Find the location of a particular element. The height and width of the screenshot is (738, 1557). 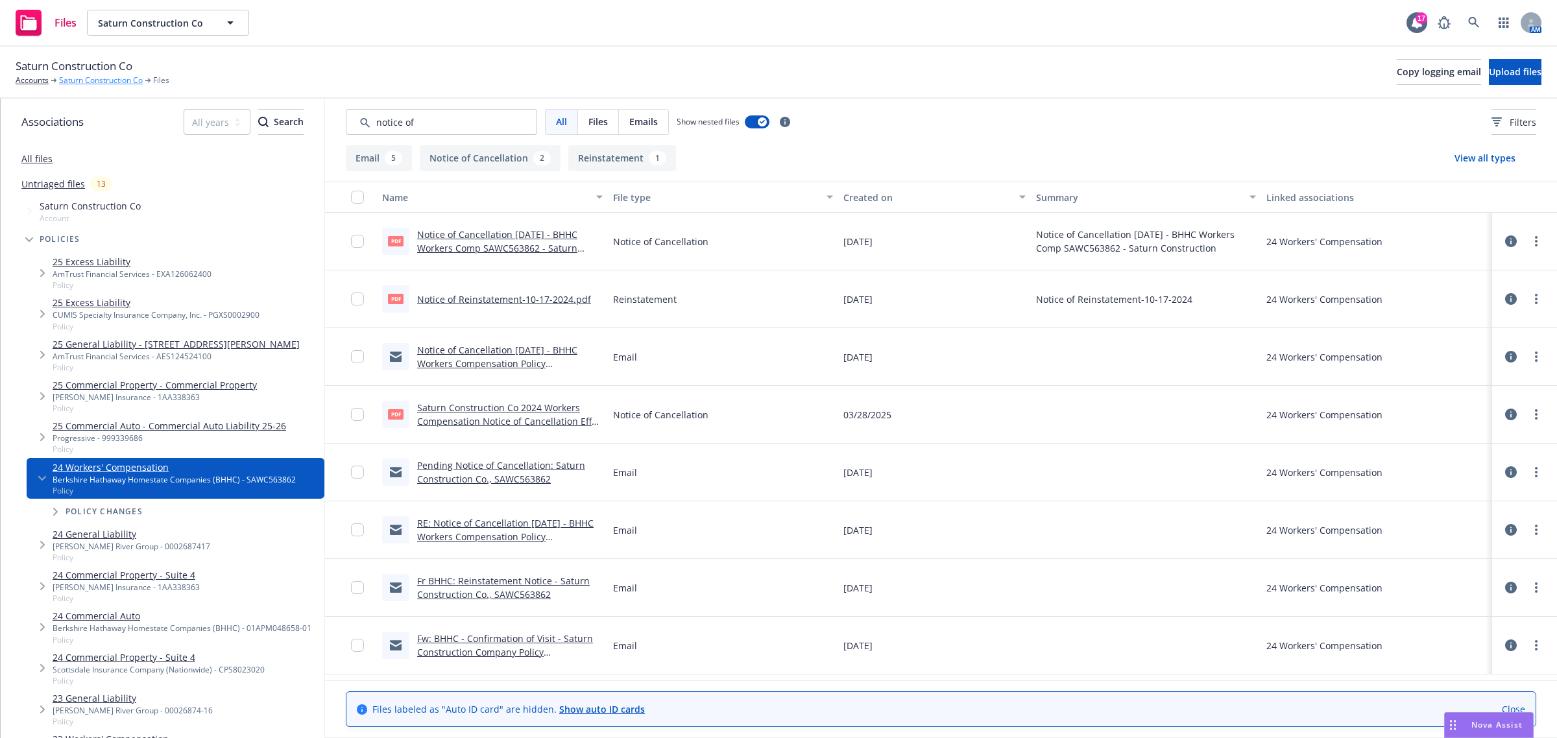

button: File type is located at coordinates (723, 197).